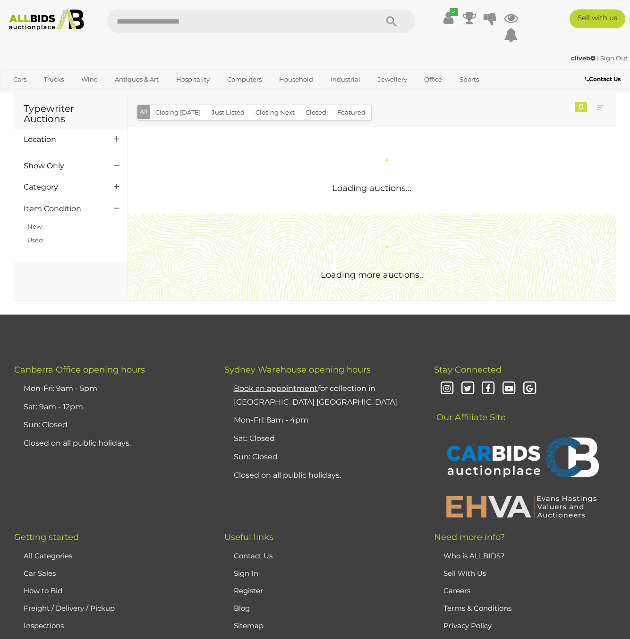 The image size is (630, 639). Describe the element at coordinates (602, 79) in the screenshot. I see `b: Contact Us` at that location.